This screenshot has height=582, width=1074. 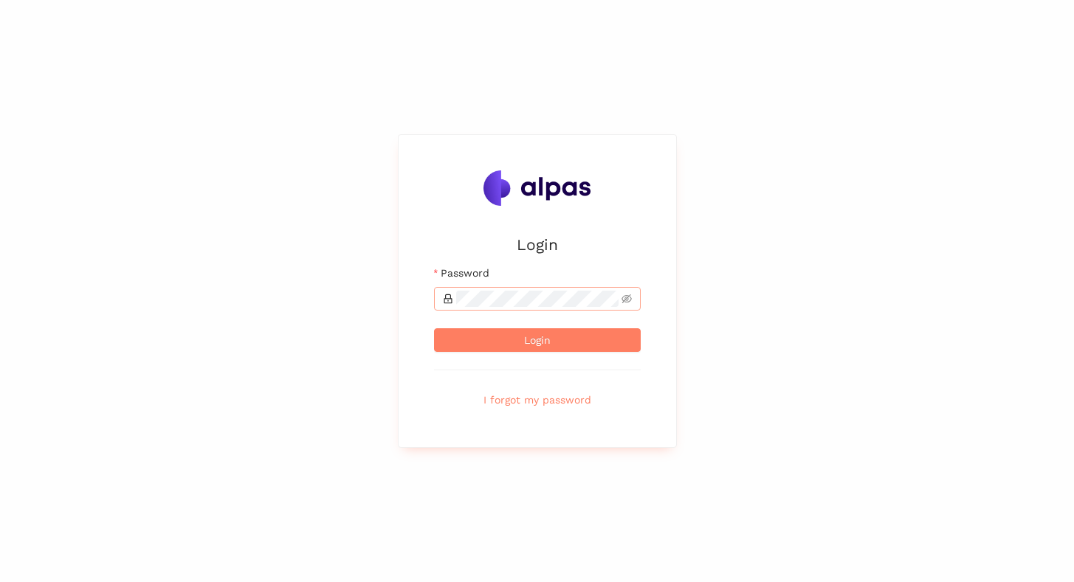 What do you see at coordinates (537, 340) in the screenshot?
I see `button: Login` at bounding box center [537, 340].